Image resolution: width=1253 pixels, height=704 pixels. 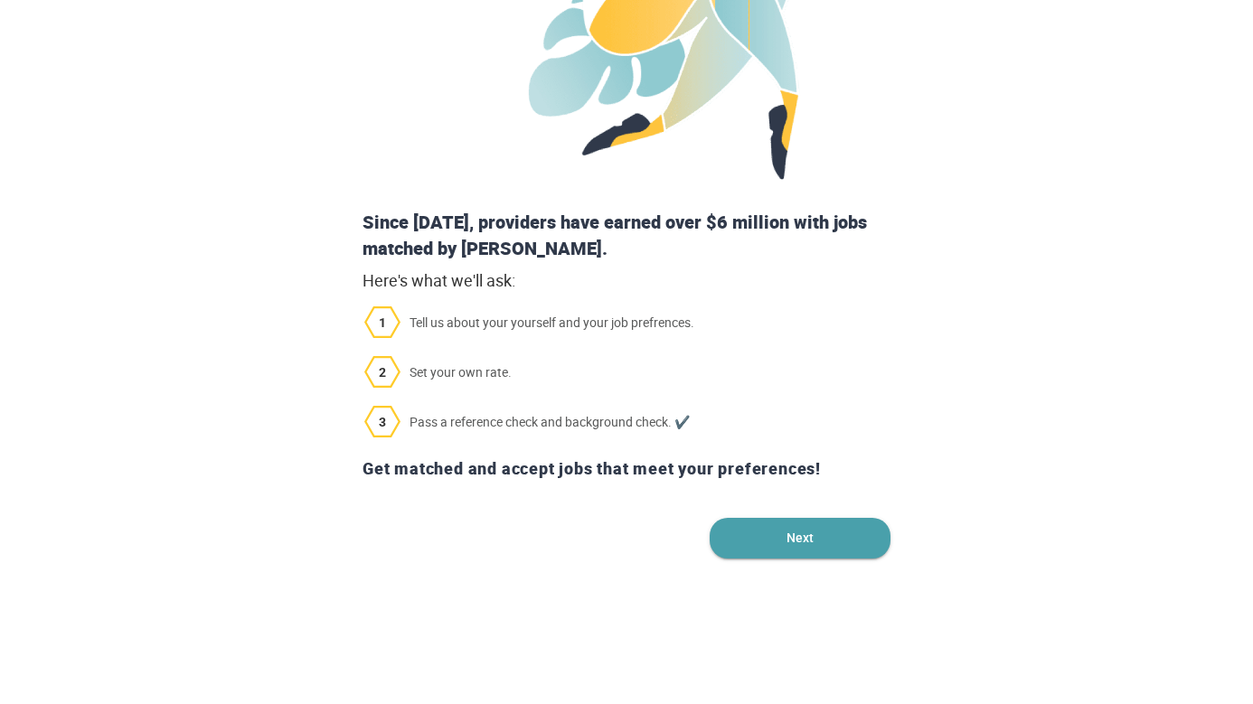 I want to click on span: Pass a reference check and background check. ✔️, so click(x=626, y=421).